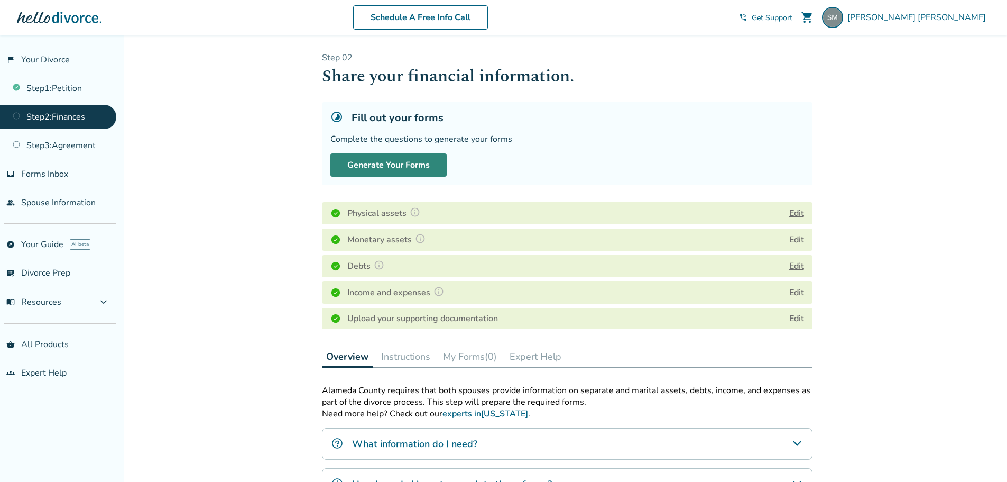  What do you see at coordinates (807, 17) in the screenshot?
I see `span: shopping_cart` at bounding box center [807, 17].